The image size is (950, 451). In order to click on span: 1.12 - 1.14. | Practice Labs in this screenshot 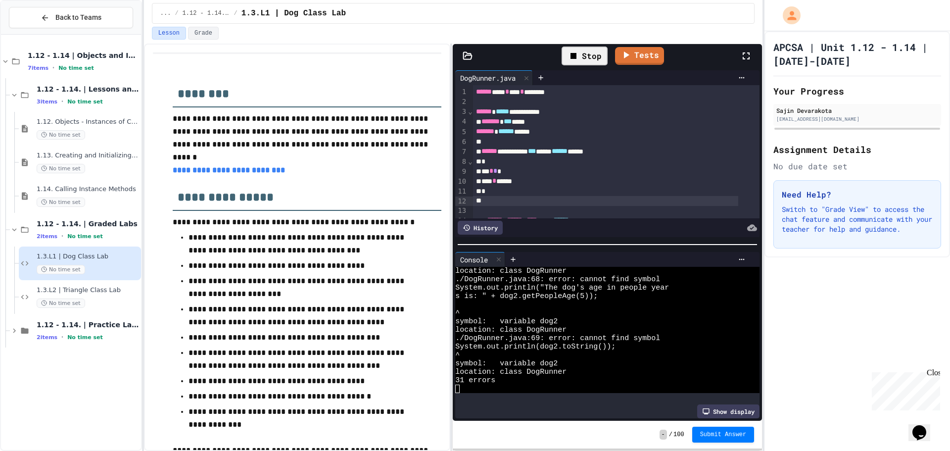, I will do `click(88, 325)`.